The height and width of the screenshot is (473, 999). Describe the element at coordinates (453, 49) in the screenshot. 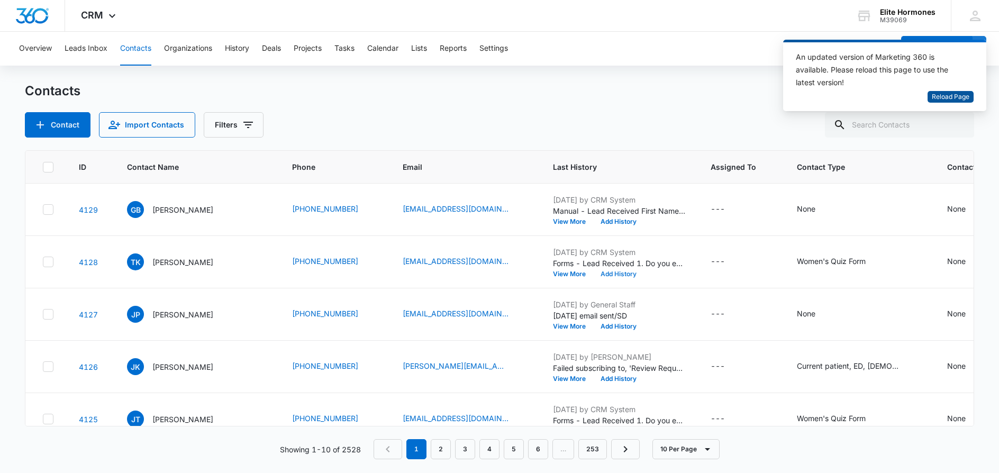

I see `button: Reports` at that location.